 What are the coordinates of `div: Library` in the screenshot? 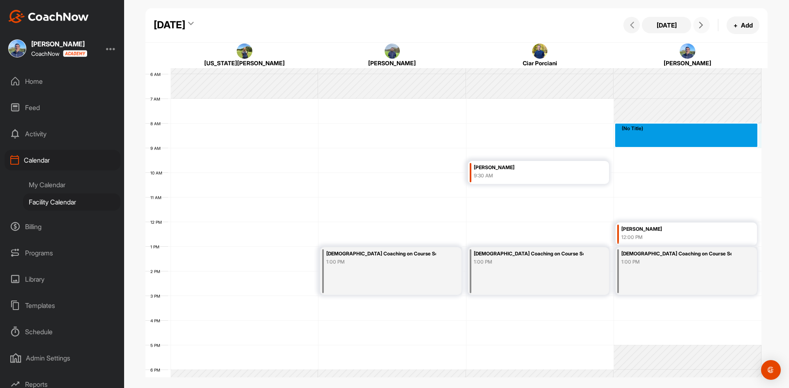 It's located at (62, 280).